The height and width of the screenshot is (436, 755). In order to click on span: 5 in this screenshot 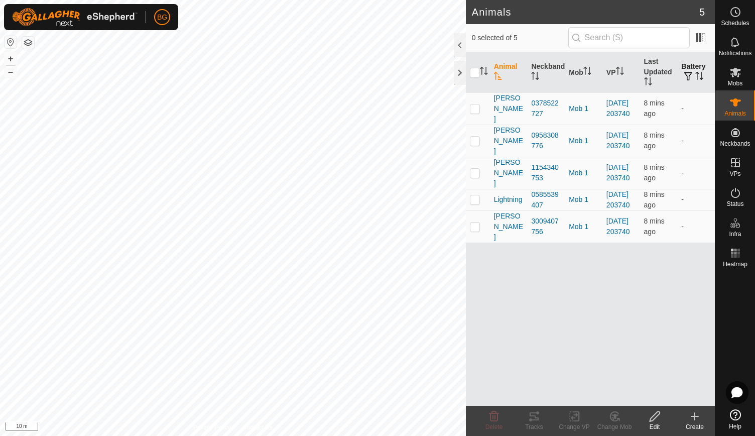, I will do `click(702, 12)`.